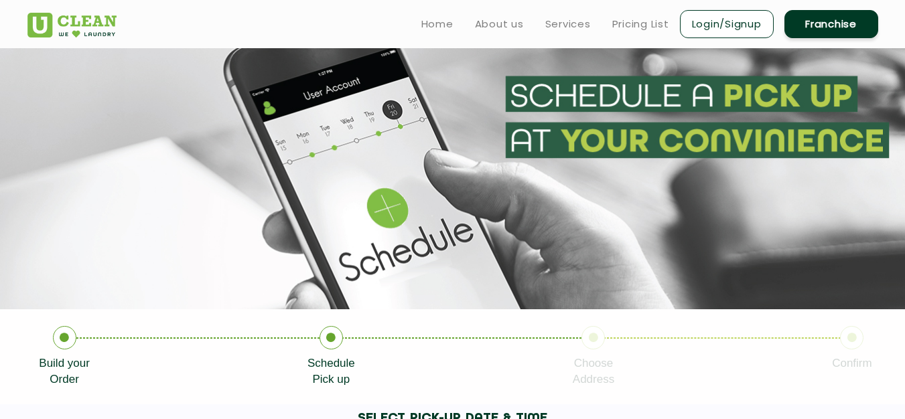 The image size is (905, 419). What do you see at coordinates (64, 372) in the screenshot?
I see `p: Build your Order` at bounding box center [64, 372].